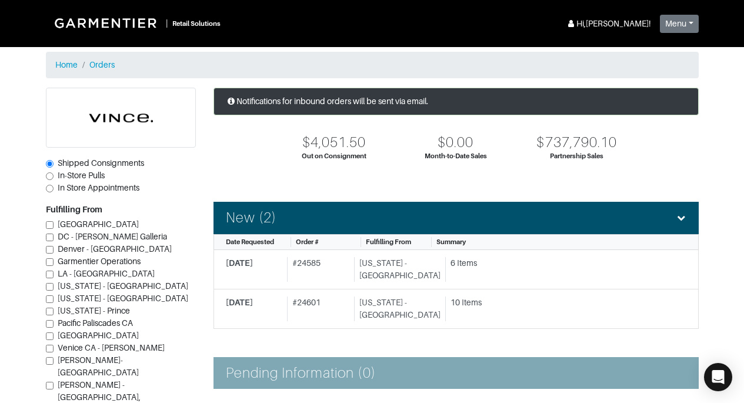  What do you see at coordinates (388, 242) in the screenshot?
I see `span: Fulfilling From` at bounding box center [388, 242].